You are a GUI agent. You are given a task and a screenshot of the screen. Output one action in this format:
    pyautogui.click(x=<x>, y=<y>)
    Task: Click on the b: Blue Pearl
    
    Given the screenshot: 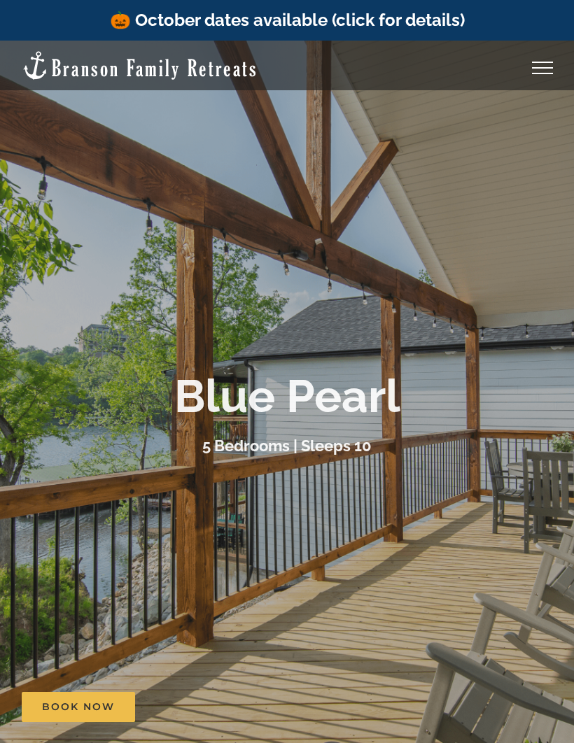 What is the action you would take?
    pyautogui.click(x=287, y=396)
    